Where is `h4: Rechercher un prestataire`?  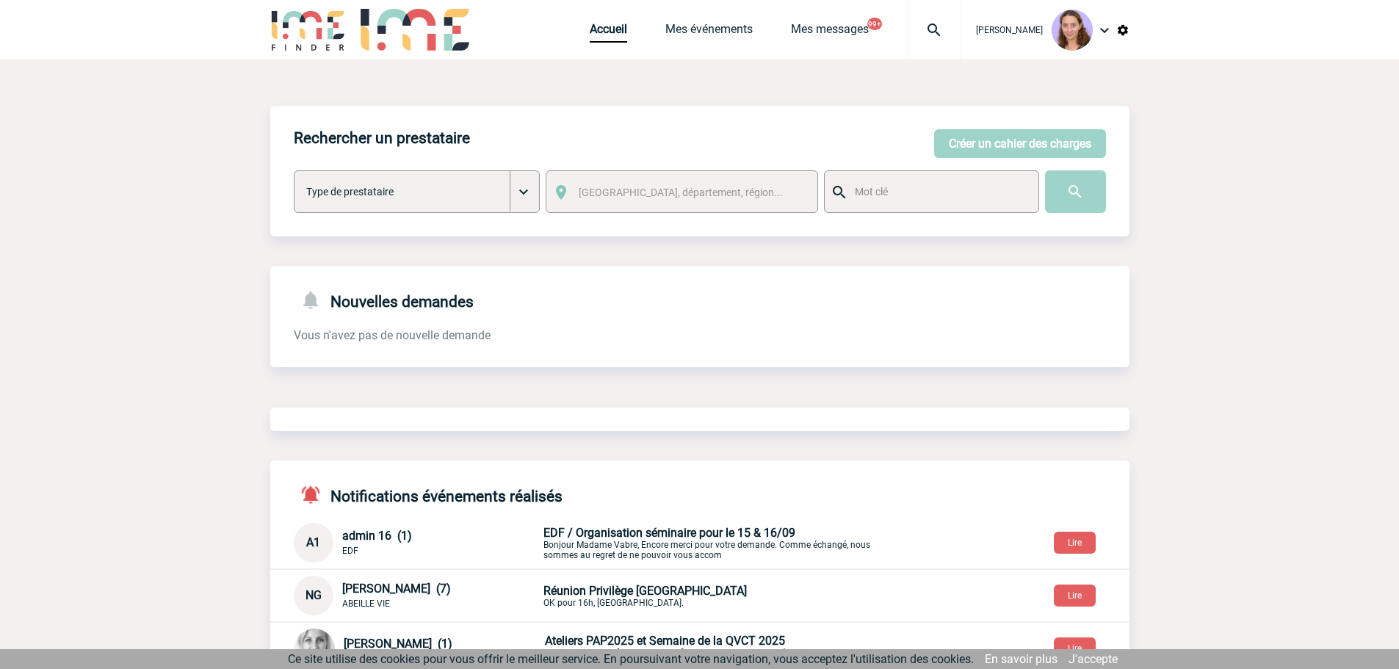 h4: Rechercher un prestataire is located at coordinates (382, 138).